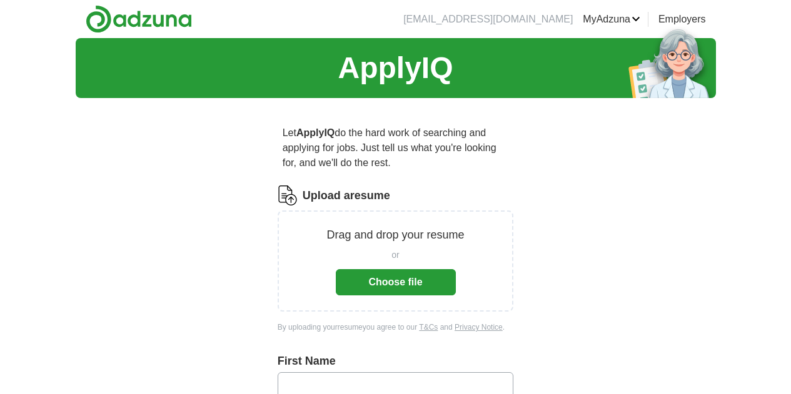 The height and width of the screenshot is (394, 791). Describe the element at coordinates (315, 132) in the screenshot. I see `strong: ApplyIQ` at that location.